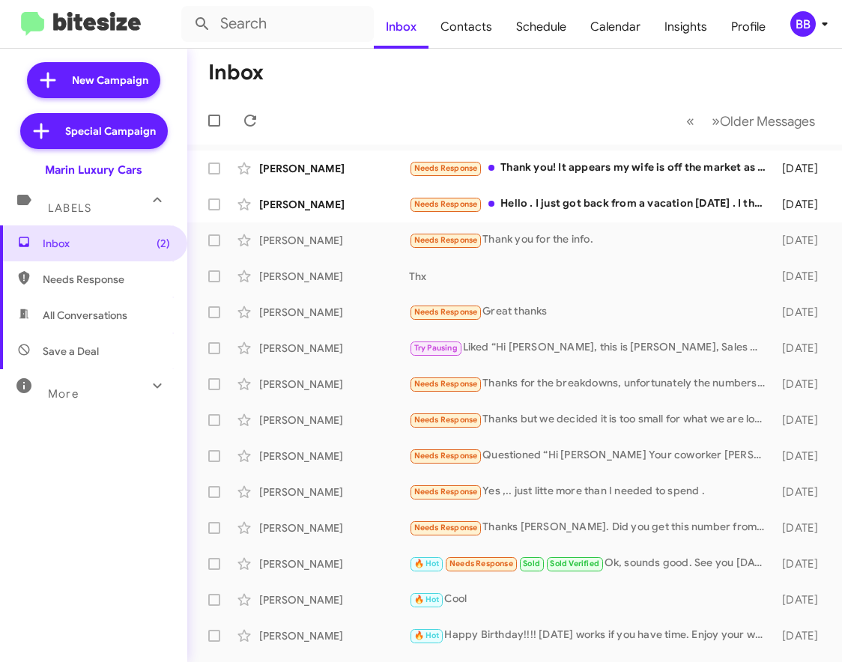 The width and height of the screenshot is (842, 662). What do you see at coordinates (591, 240) in the screenshot?
I see `div: Thank you for the info.` at bounding box center [591, 240].